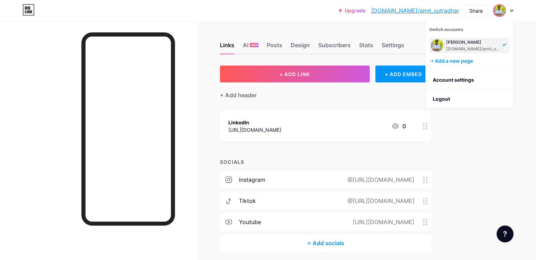 This screenshot has height=260, width=536. What do you see at coordinates (252, 180) in the screenshot?
I see `div: instagram` at bounding box center [252, 180].